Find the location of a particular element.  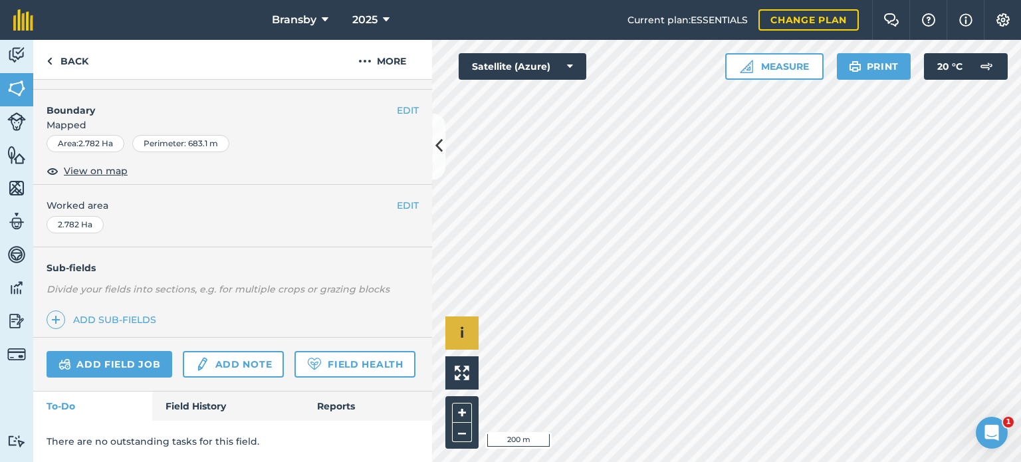

img: svg+xml;base64,PHN2ZyB4bWxucz0iaHR0cDovL3d3dy53My5vcmcvMjAwMC9zdmciIHdpZHRoPSIxOSIgaGVpZ2h0PSIyNC... is located at coordinates (855, 66).